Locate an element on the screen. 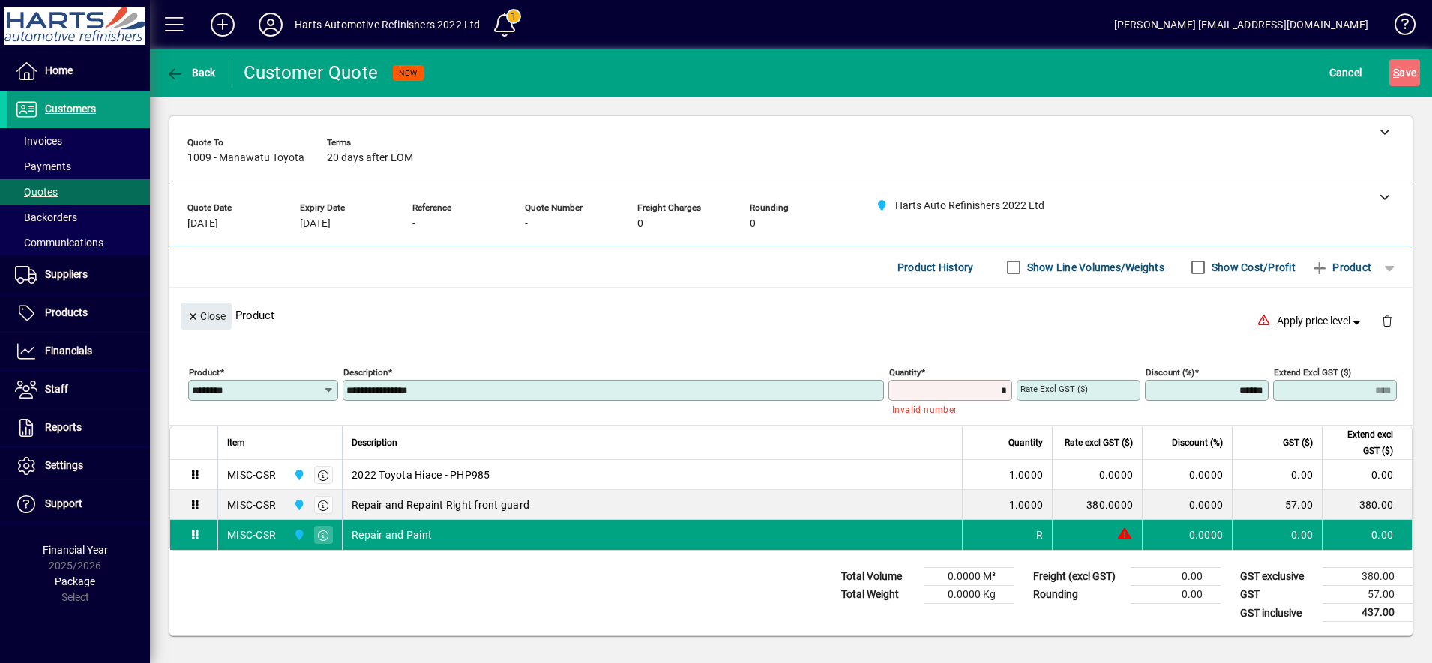  a: Home is located at coordinates (79, 71).